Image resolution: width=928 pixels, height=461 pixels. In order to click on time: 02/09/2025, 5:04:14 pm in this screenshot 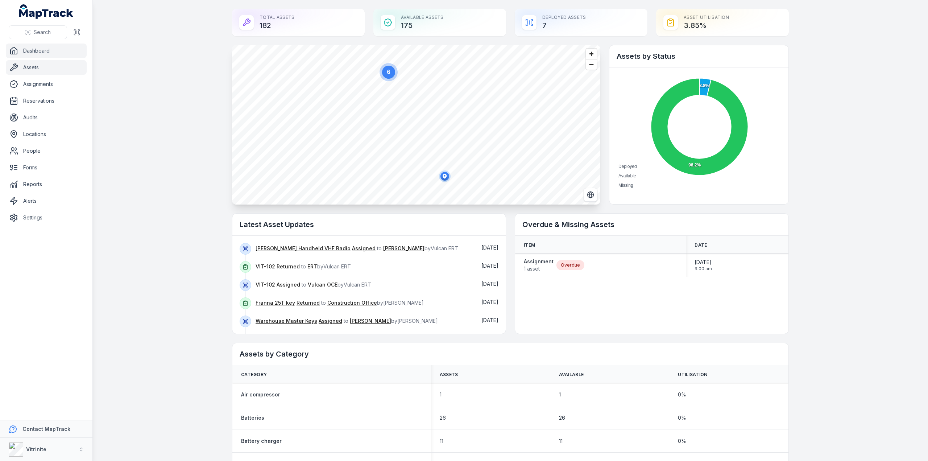, I will do `click(490, 320)`.